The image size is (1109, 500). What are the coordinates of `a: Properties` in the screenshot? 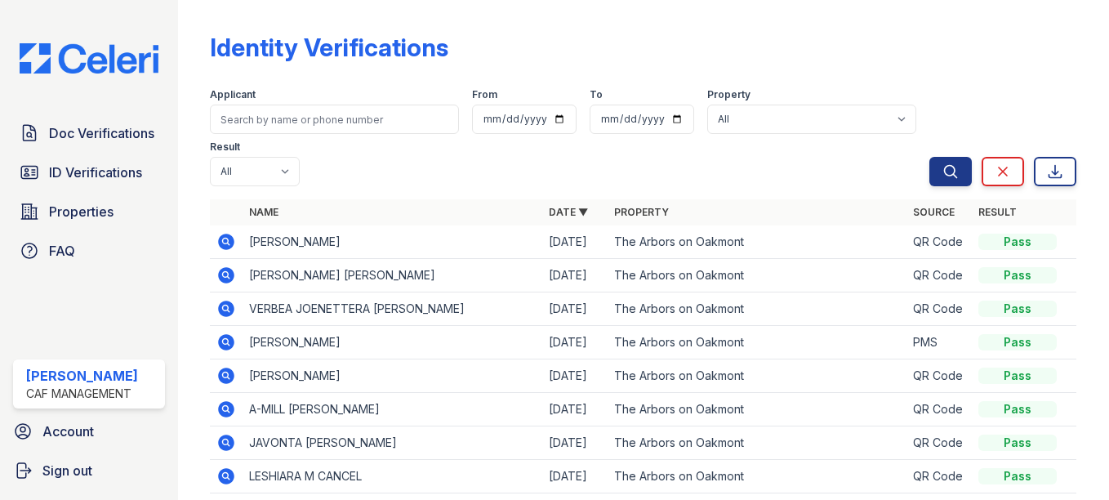 It's located at (89, 211).